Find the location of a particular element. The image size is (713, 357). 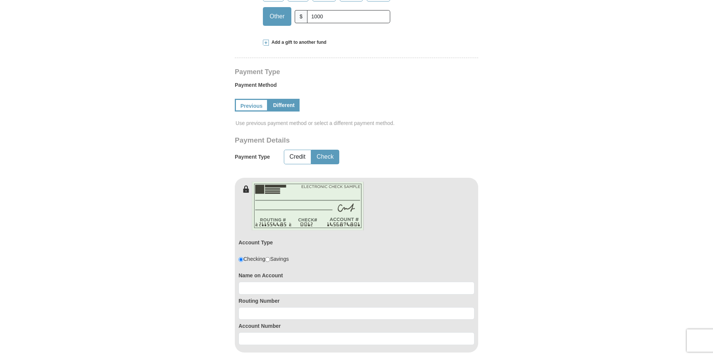

input: Other Amount is located at coordinates (348, 16).